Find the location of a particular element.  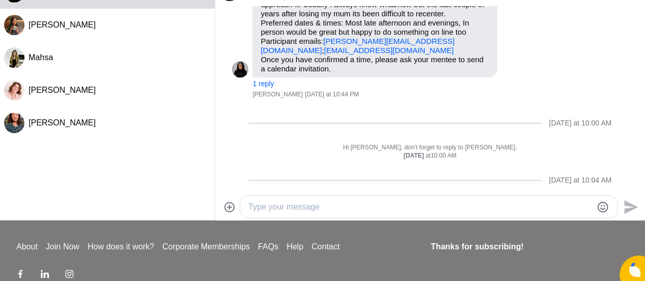

a: Join Now is located at coordinates (63, 247).